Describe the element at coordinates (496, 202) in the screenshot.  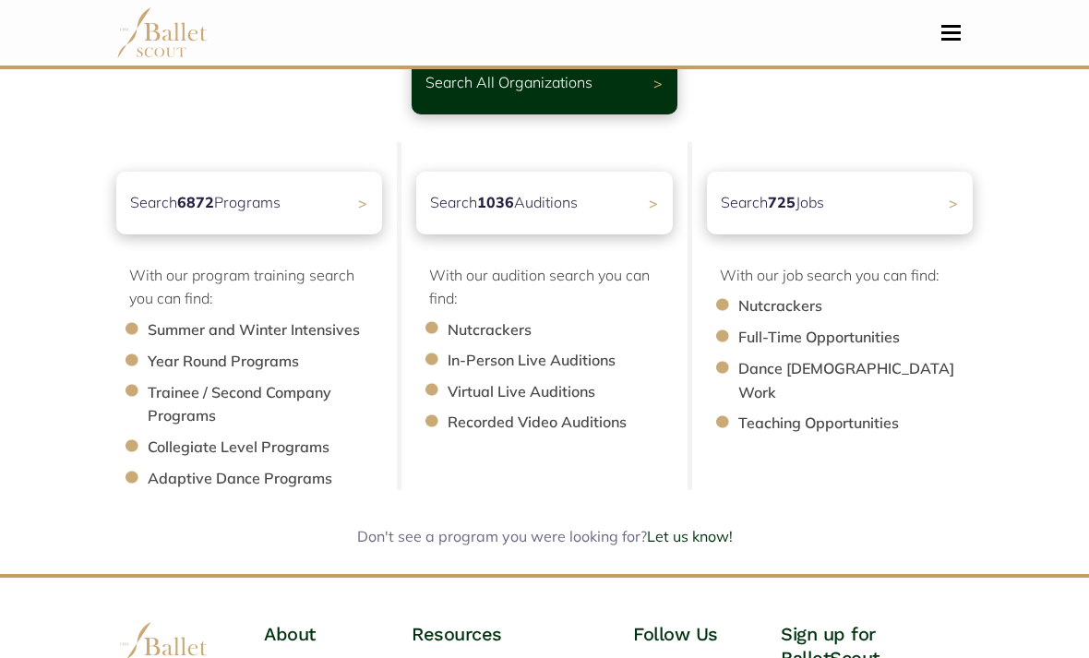
I see `b: 1036` at that location.